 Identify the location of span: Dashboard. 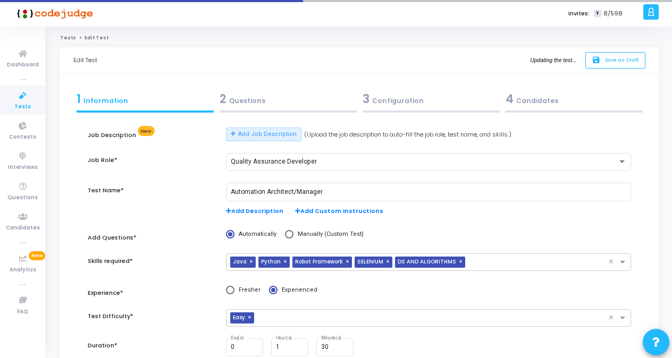
(23, 65).